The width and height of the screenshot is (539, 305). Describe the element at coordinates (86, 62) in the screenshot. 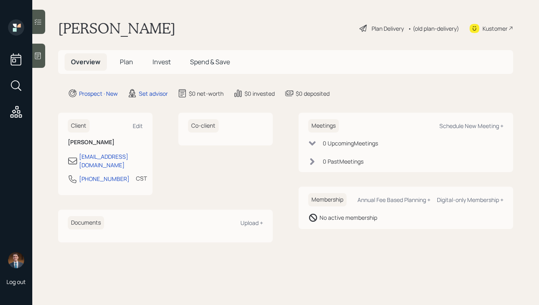

I see `span: Overview` at that location.